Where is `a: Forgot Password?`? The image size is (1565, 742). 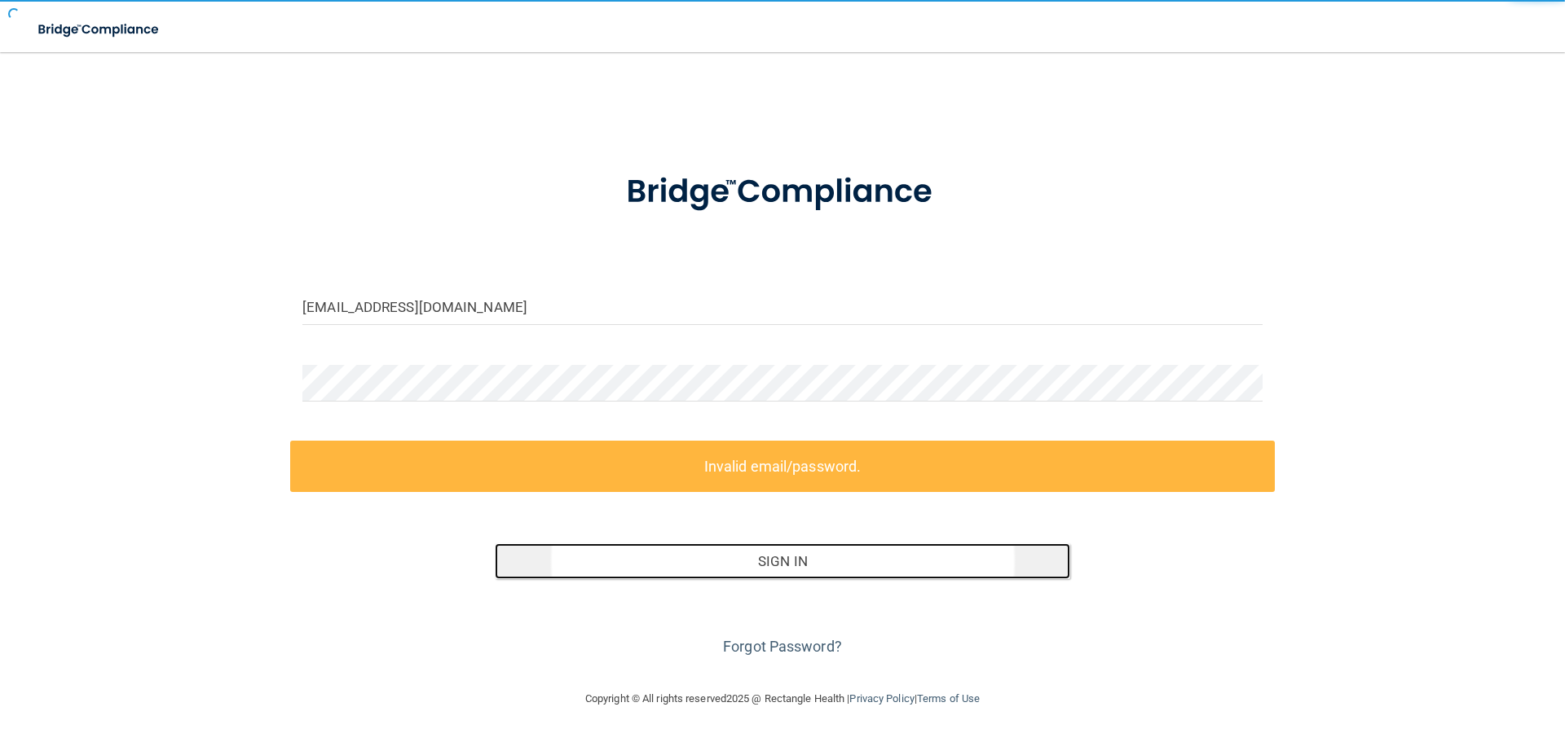
a: Forgot Password? is located at coordinates (782, 646).